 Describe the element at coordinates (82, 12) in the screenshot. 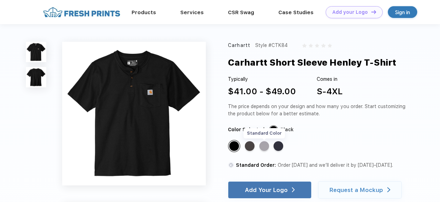

I see `img: fo%20logo%202.webp` at that location.